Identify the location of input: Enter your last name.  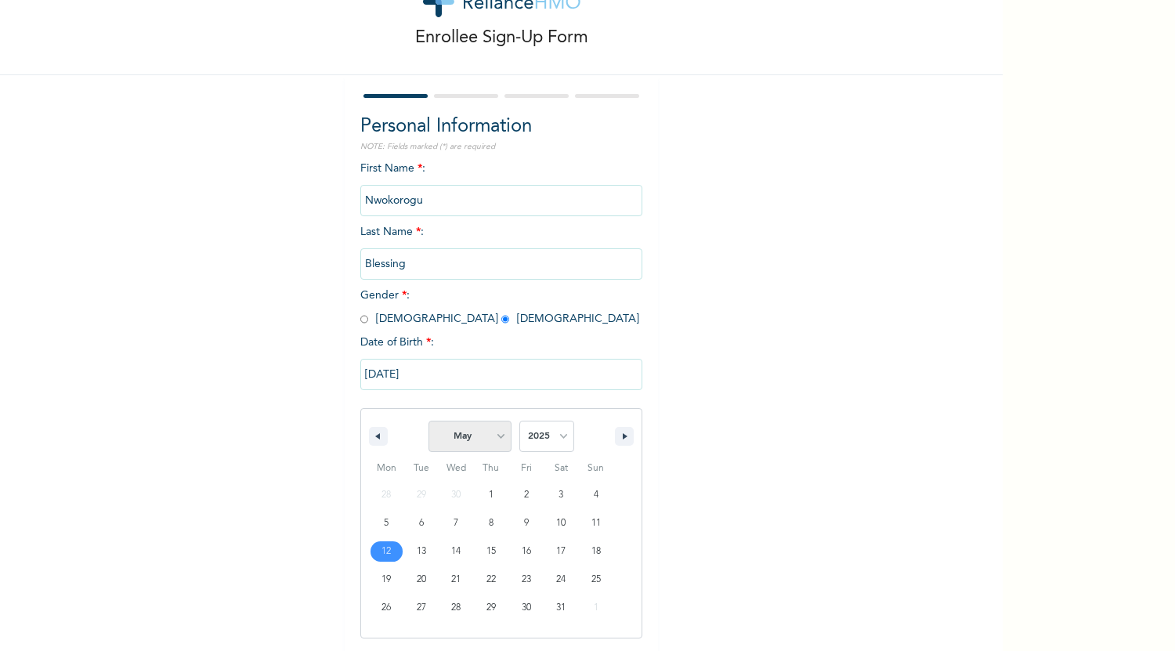
(501, 264).